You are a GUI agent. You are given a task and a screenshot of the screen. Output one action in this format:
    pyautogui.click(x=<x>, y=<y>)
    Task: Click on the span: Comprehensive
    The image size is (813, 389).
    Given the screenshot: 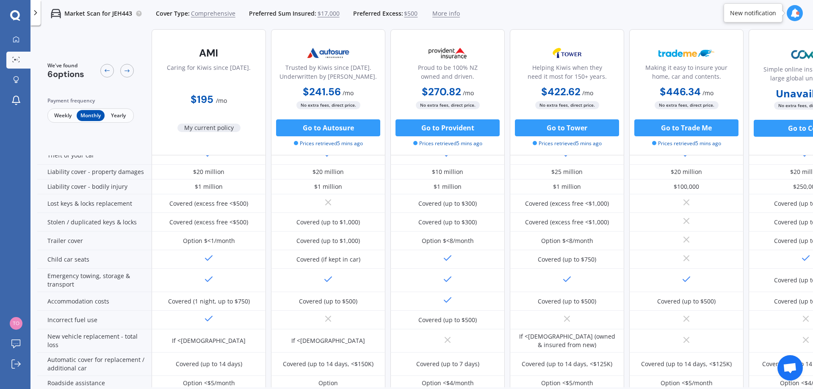 What is the action you would take?
    pyautogui.click(x=213, y=14)
    